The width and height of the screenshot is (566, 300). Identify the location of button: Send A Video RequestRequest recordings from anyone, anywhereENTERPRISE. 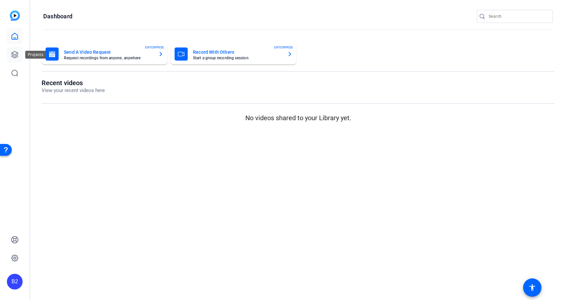
(105, 54).